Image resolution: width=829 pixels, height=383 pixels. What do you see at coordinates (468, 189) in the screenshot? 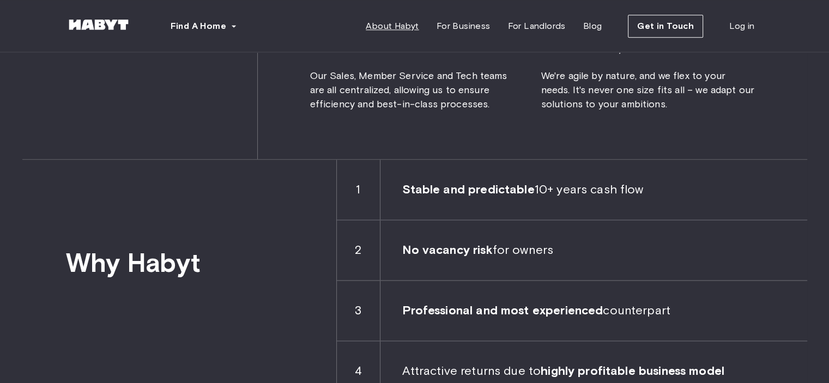
I see `b: Stable and predictable` at bounding box center [468, 189].